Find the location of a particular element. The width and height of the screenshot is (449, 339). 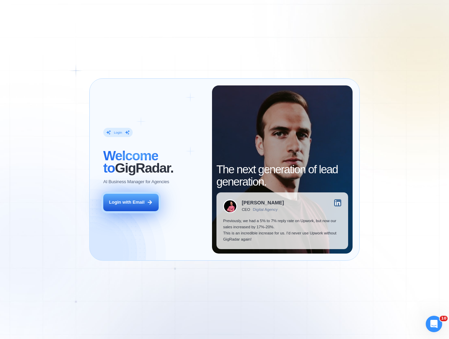

div: Login with Email is located at coordinates (127, 202).